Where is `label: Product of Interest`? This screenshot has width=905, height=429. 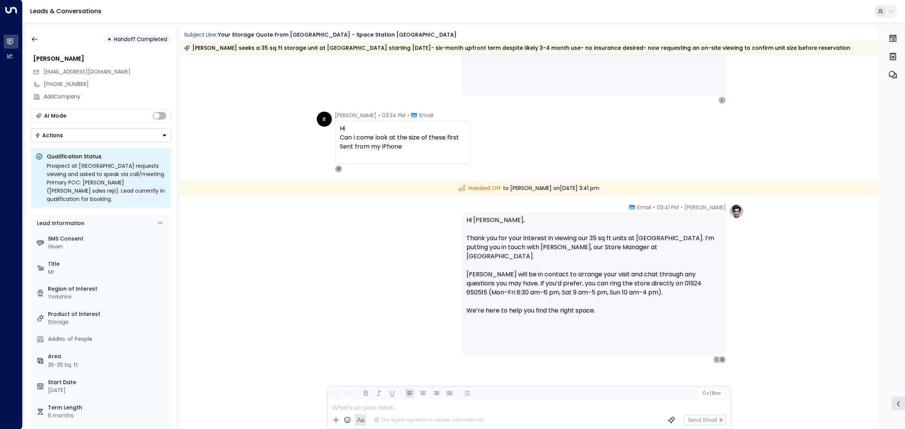
label: Product of Interest is located at coordinates (108, 314).